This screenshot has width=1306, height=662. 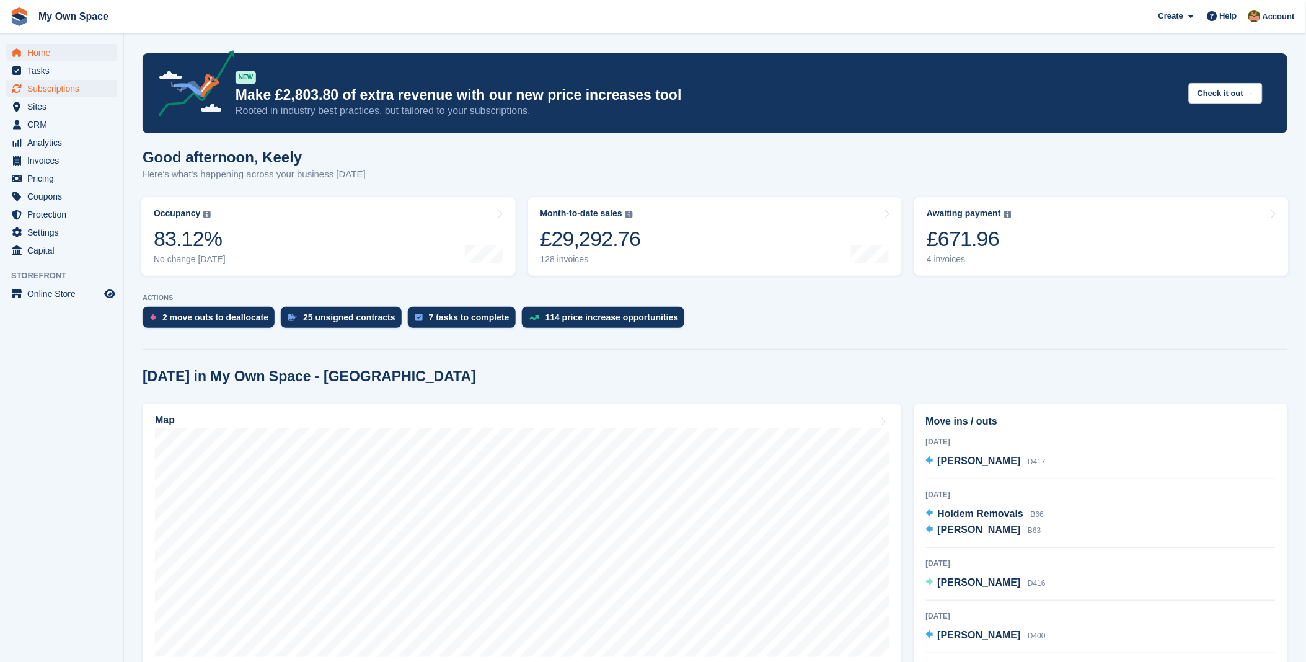 I want to click on a: 25 unsigned contracts, so click(x=344, y=321).